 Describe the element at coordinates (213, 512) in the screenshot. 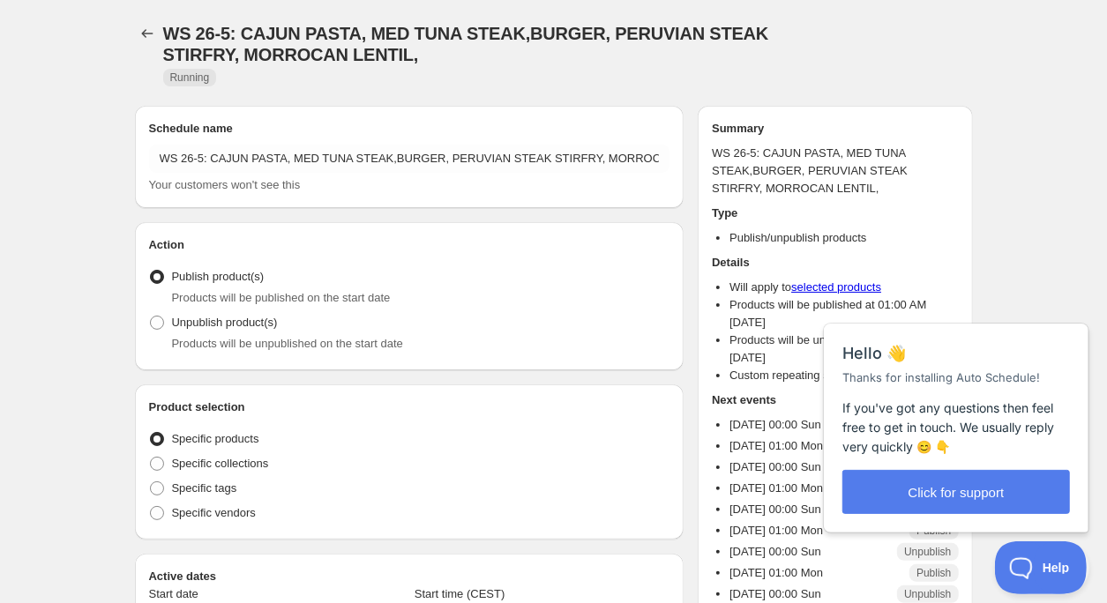

I see `span: Specific vendors` at that location.